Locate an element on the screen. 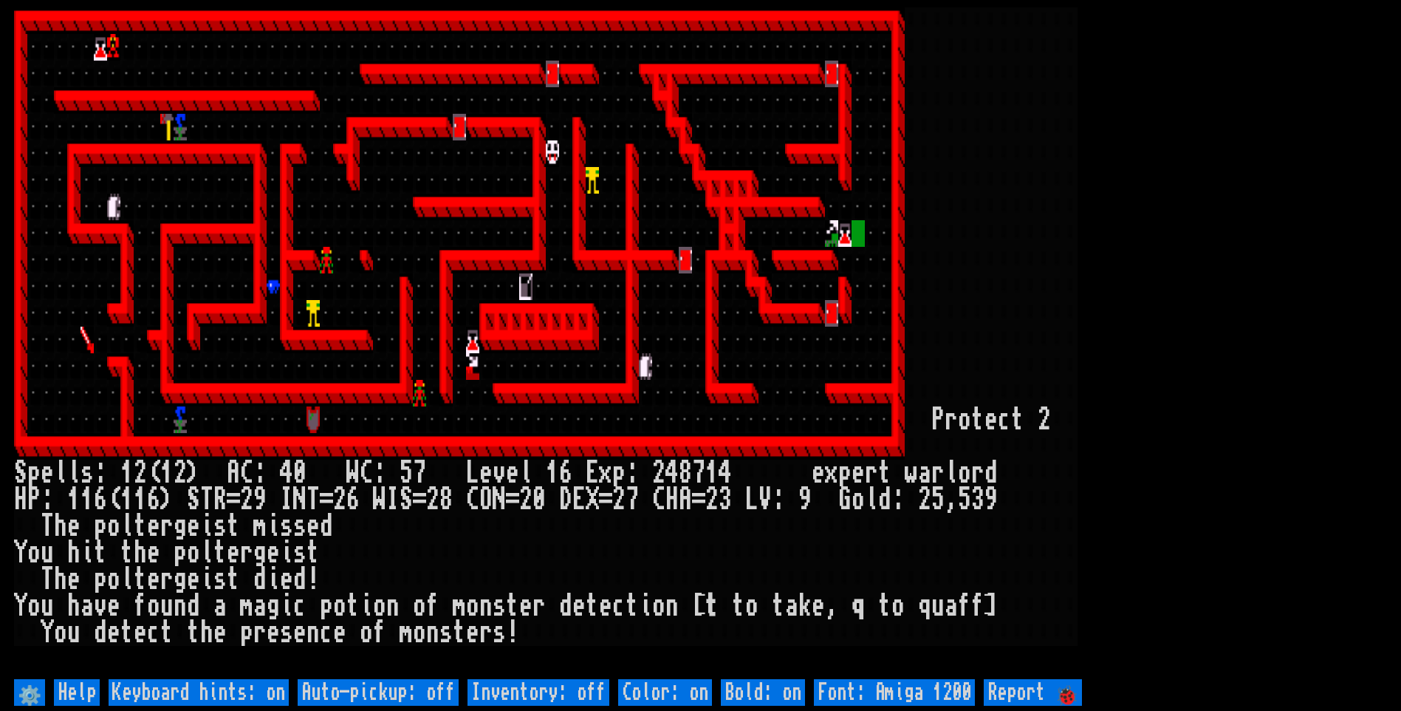 This screenshot has height=711, width=1401. input: Keyboard hints: on is located at coordinates (199, 692).